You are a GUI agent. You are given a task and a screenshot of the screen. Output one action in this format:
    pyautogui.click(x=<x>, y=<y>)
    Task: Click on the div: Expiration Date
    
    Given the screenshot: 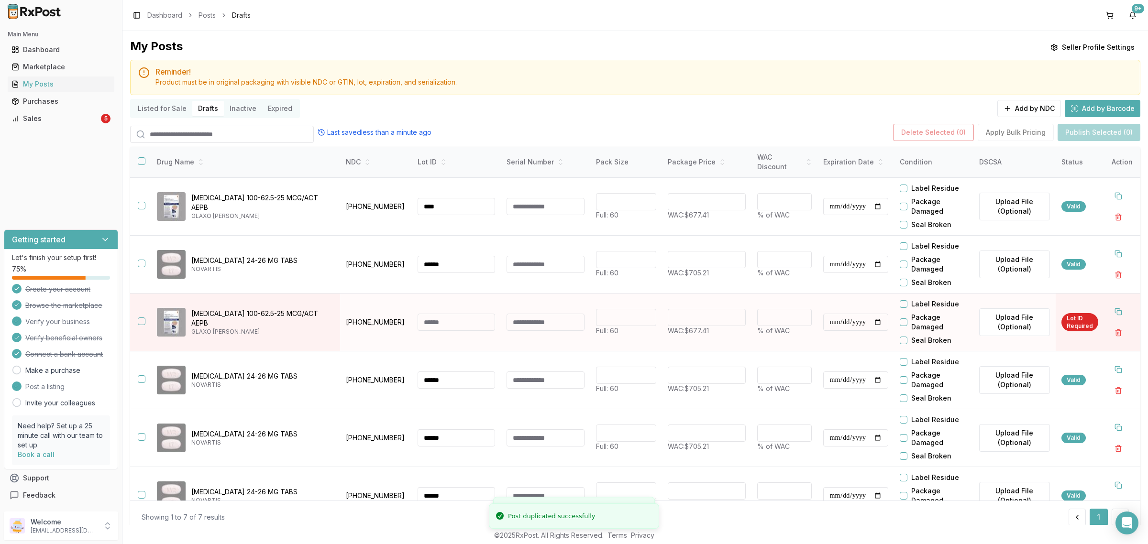 What is the action you would take?
    pyautogui.click(x=856, y=162)
    